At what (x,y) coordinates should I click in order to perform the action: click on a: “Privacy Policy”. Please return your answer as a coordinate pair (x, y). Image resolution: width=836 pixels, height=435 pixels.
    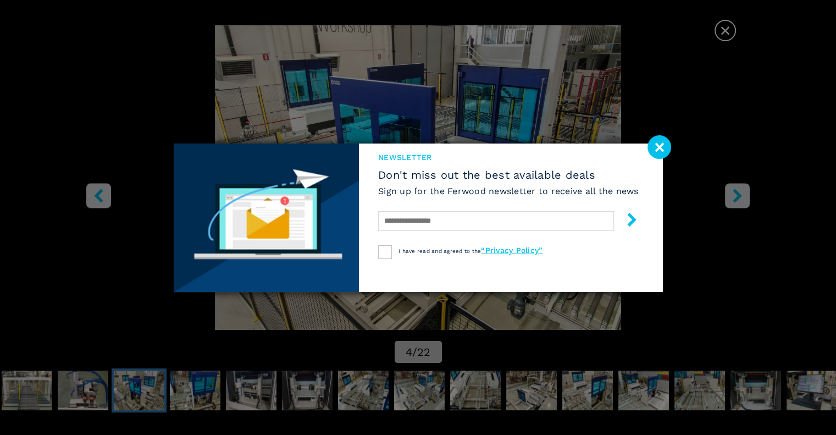
    Looking at the image, I should click on (512, 250).